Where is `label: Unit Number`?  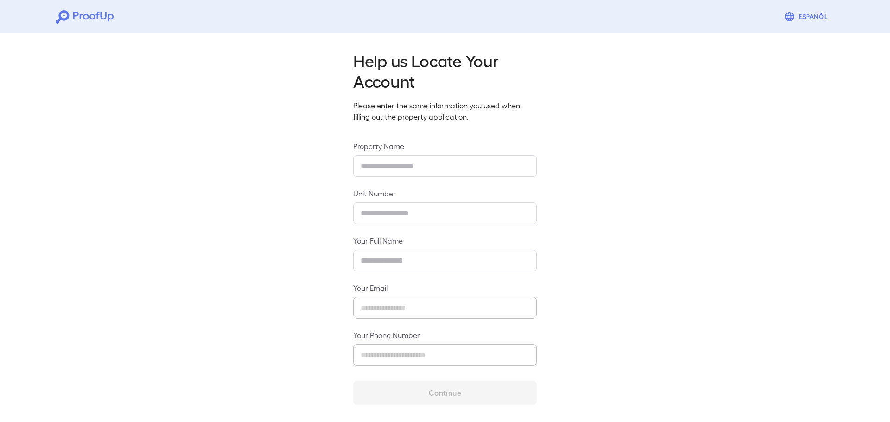
label: Unit Number is located at coordinates (445, 193).